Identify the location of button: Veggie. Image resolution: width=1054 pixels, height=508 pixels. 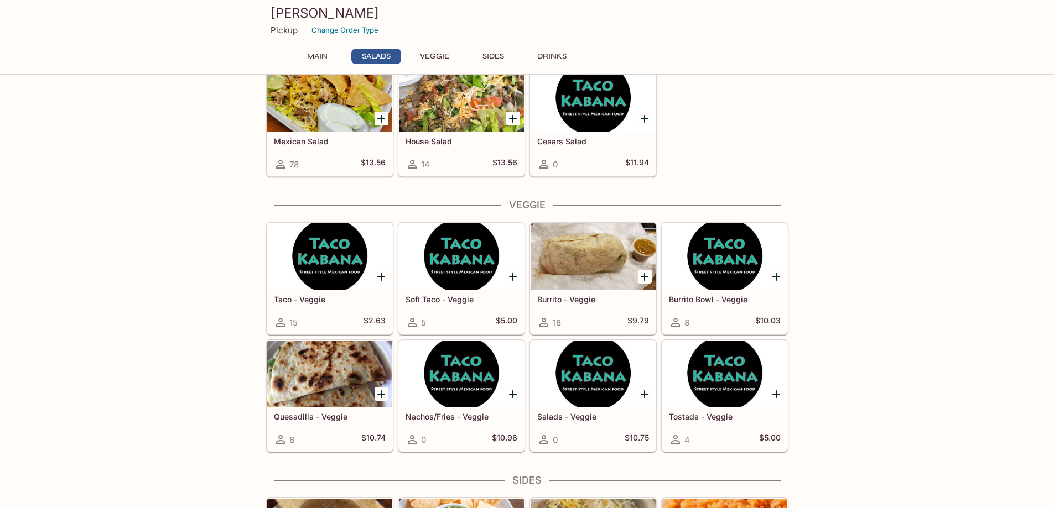
(435, 56).